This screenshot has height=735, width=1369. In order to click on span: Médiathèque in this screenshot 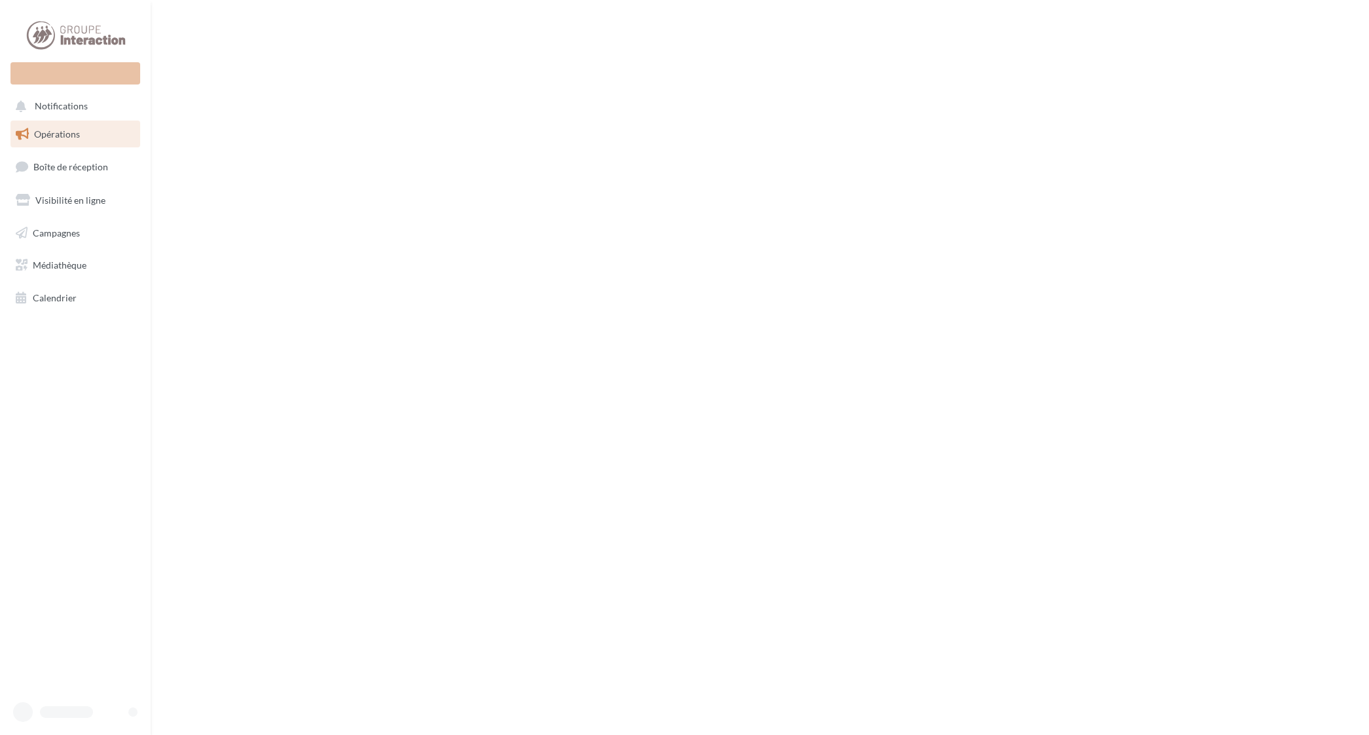, I will do `click(60, 265)`.